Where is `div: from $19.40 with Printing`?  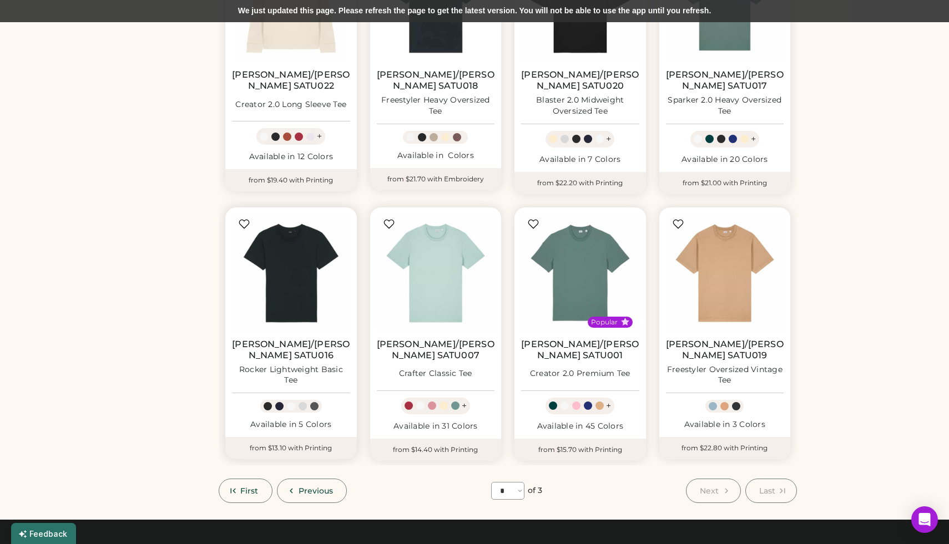 div: from $19.40 with Printing is located at coordinates (291, 180).